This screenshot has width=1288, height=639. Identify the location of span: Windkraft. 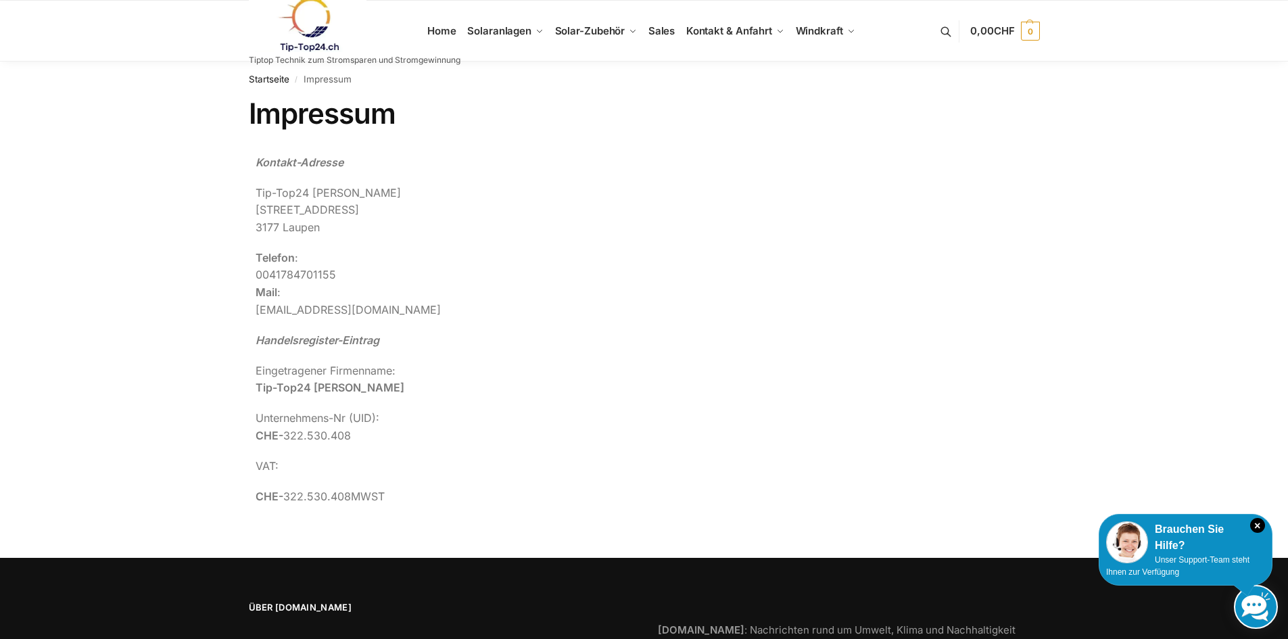
(819, 30).